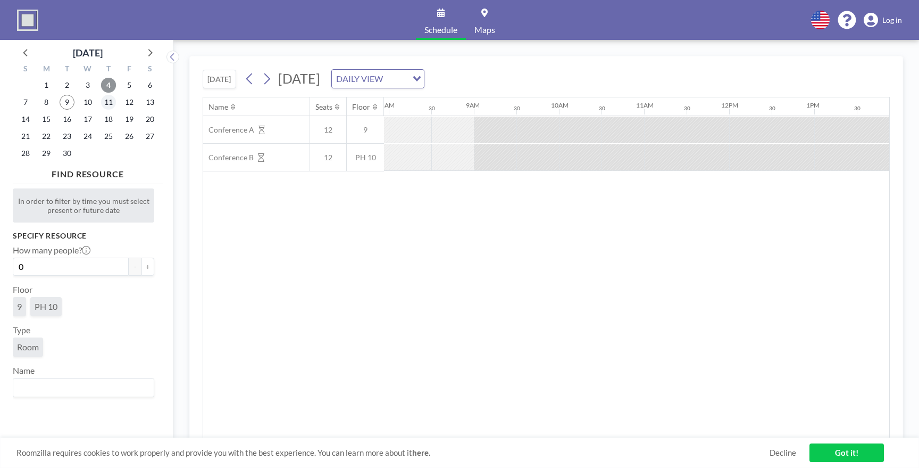  I want to click on span: Room, so click(28, 347).